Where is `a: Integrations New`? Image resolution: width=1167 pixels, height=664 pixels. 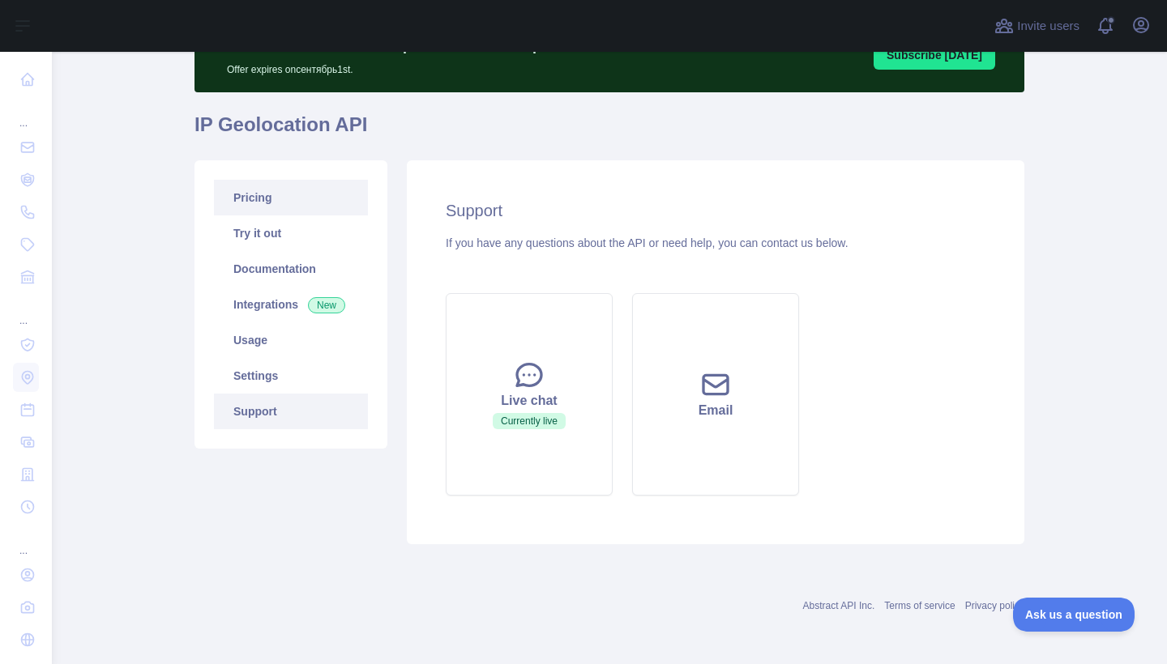
a: Integrations New is located at coordinates (291, 305).